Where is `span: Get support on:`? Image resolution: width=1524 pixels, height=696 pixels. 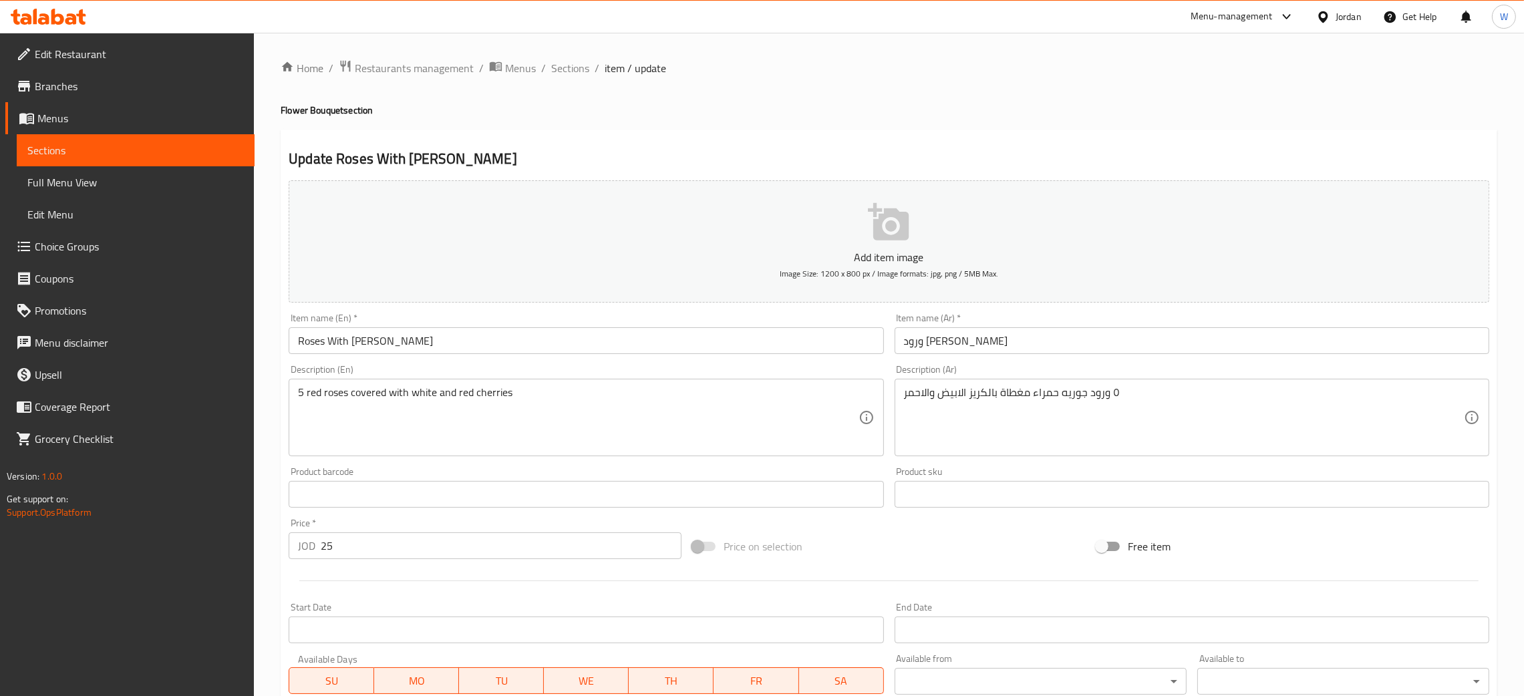
span: Get support on: is located at coordinates (37, 499).